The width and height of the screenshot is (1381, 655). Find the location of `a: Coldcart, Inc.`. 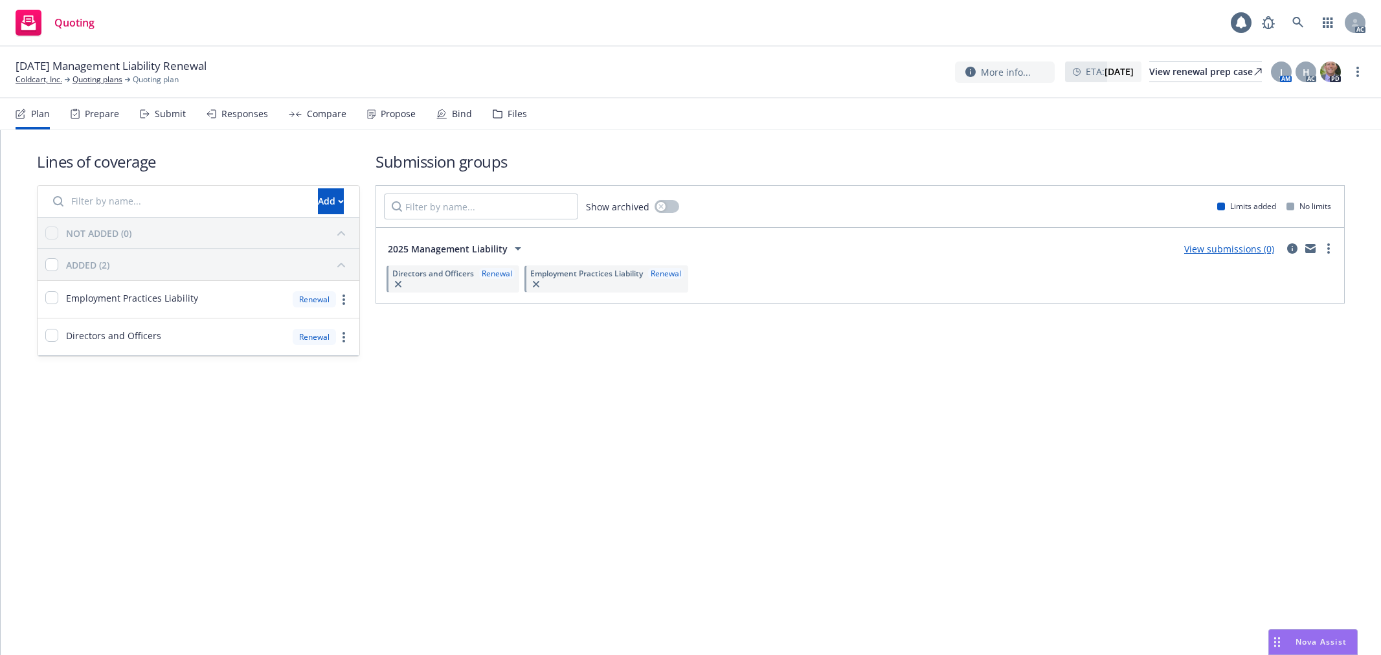

a: Coldcart, Inc. is located at coordinates (39, 80).